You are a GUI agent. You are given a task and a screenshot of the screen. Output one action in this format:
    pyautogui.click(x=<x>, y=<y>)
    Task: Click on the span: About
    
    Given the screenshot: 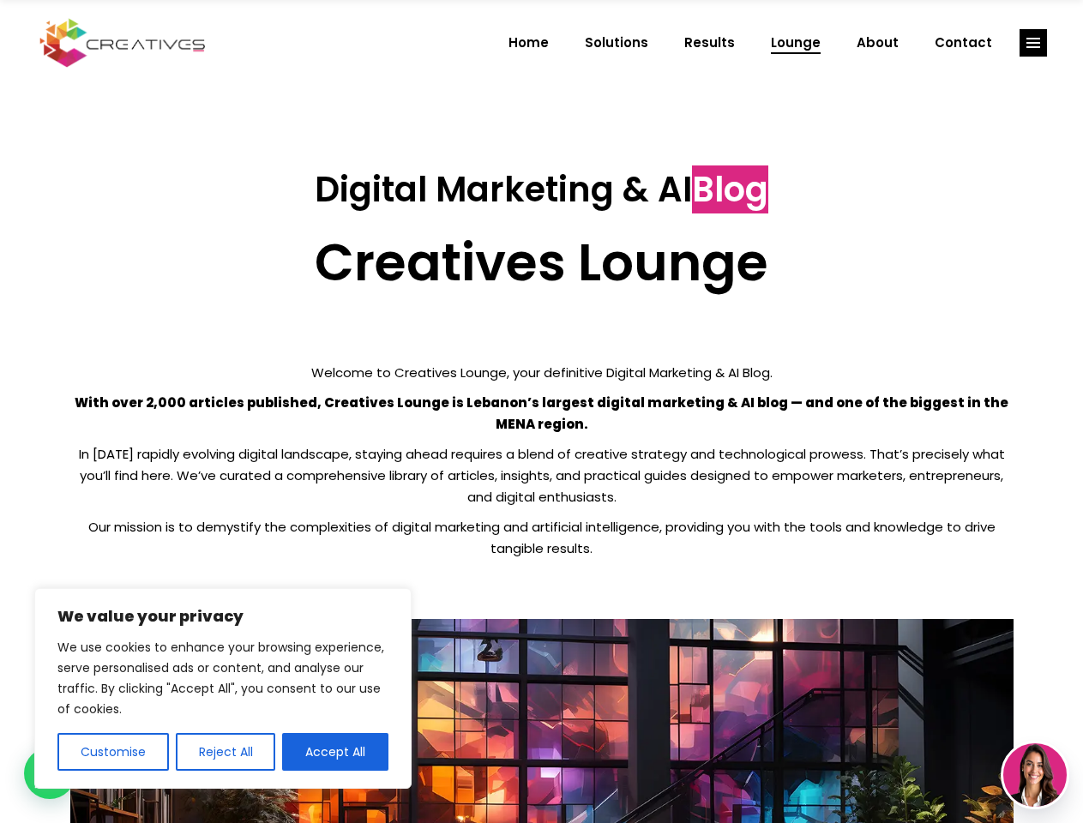 What is the action you would take?
    pyautogui.click(x=877, y=43)
    